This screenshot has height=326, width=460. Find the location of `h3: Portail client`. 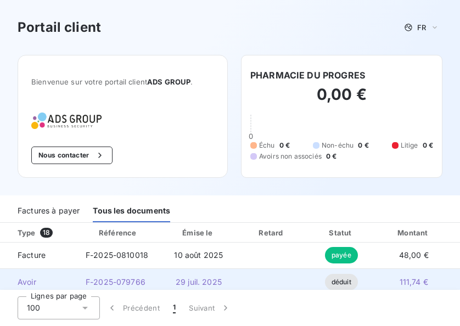

h3: Portail client is located at coordinates (59, 27).